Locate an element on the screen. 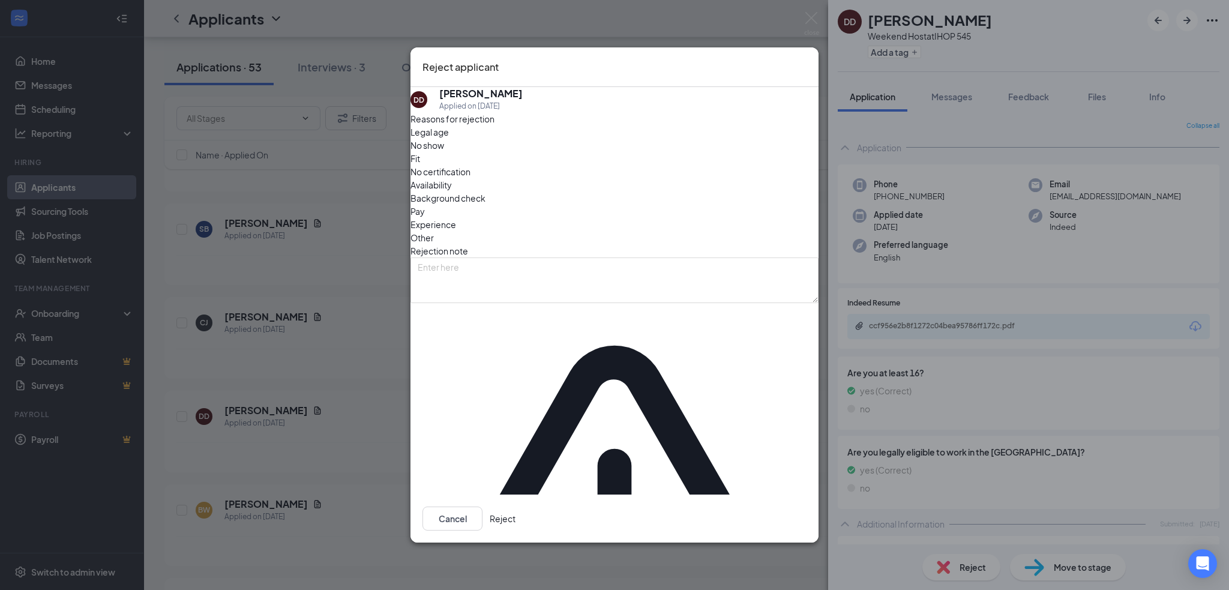 The image size is (1229, 590). span: No show is located at coordinates (427, 145).